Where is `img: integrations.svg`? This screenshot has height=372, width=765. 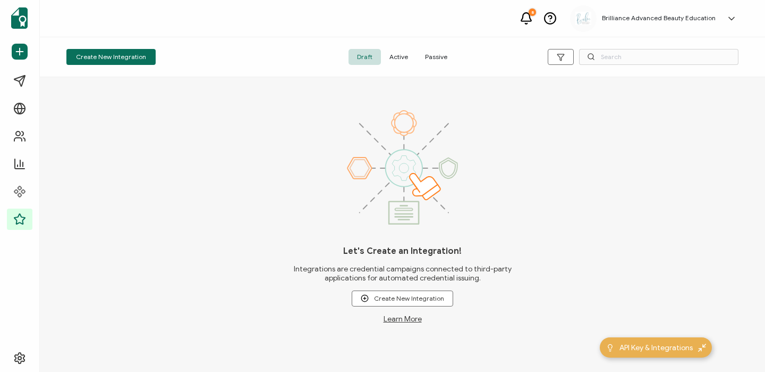
img: integrations.svg is located at coordinates (402, 167).